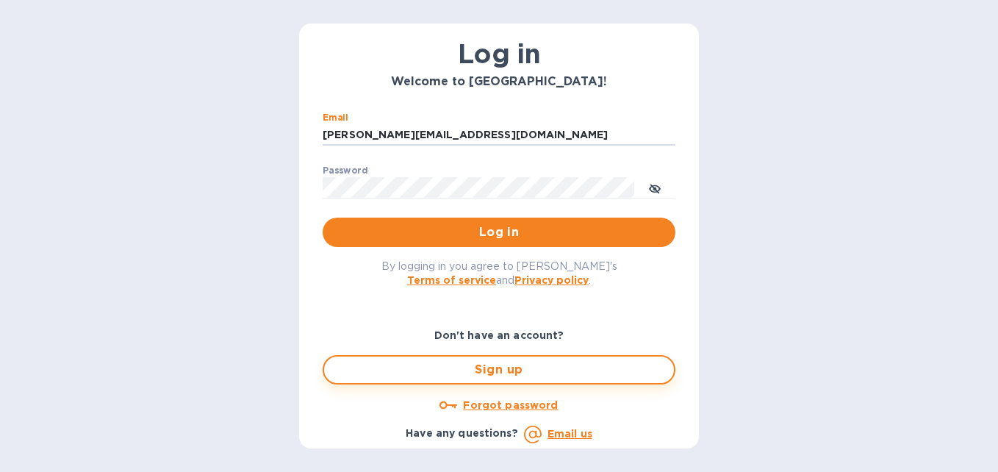  Describe the element at coordinates (499, 232) in the screenshot. I see `span: Log in` at that location.